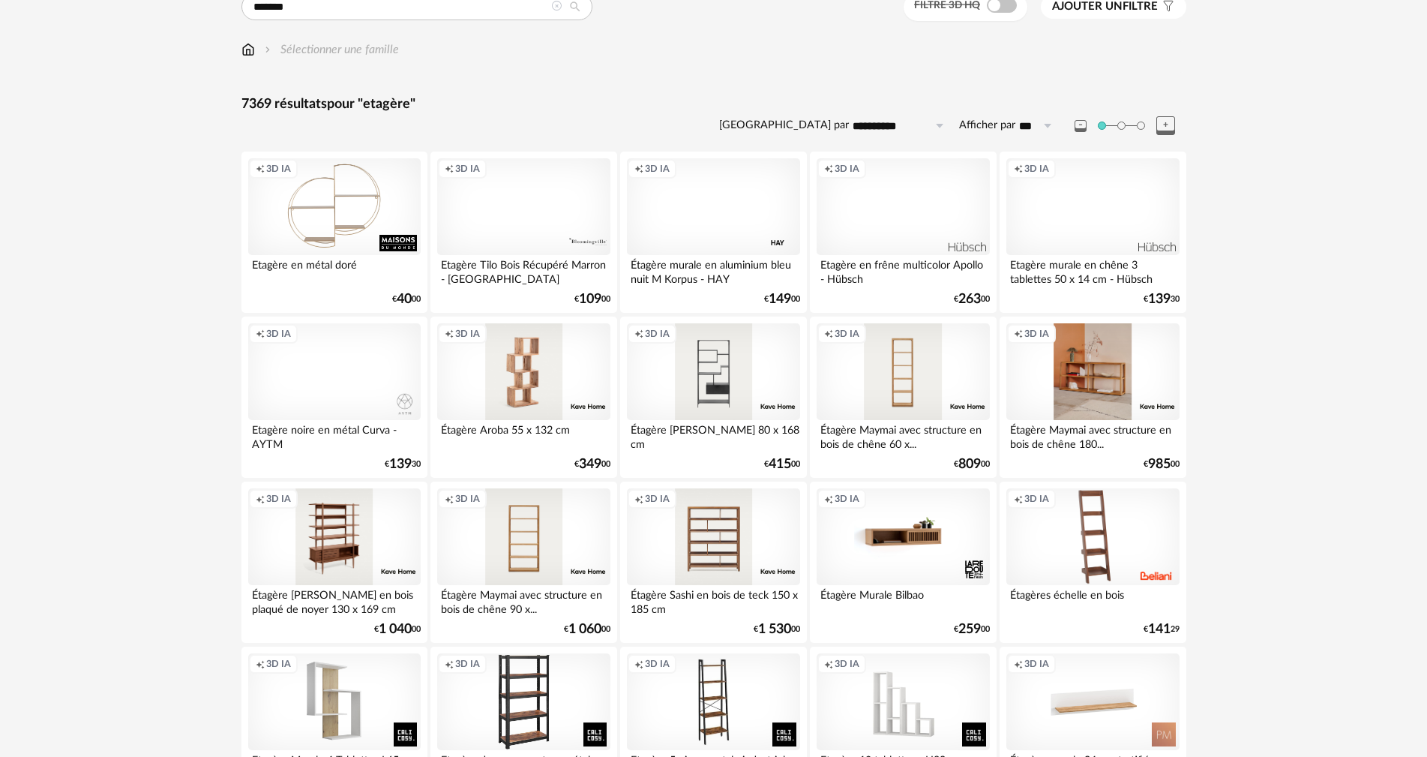 The image size is (1427, 757). What do you see at coordinates (903, 600) in the screenshot?
I see `div: Étagère Murale Bilbao` at bounding box center [903, 600].